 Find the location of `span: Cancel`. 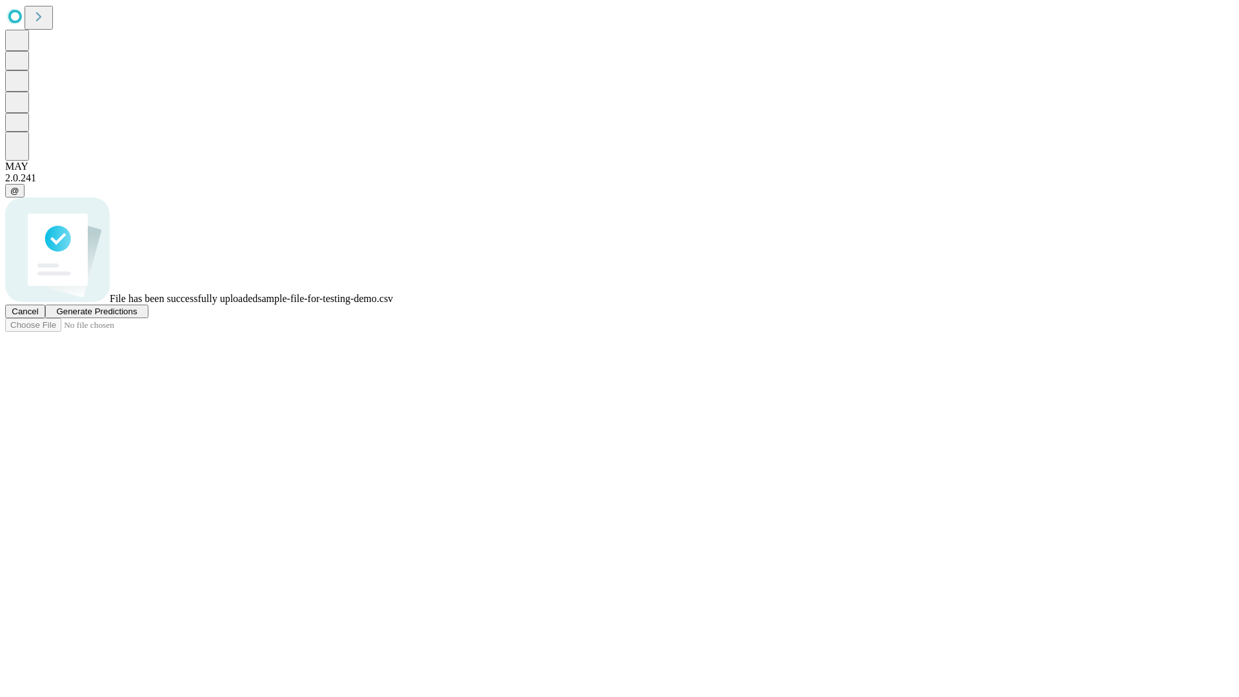

span: Cancel is located at coordinates (25, 311).